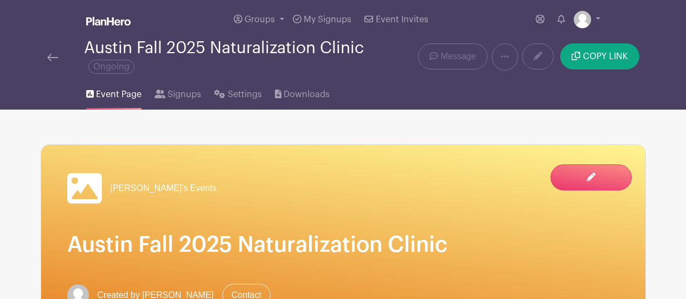  I want to click on span: Groups, so click(260, 20).